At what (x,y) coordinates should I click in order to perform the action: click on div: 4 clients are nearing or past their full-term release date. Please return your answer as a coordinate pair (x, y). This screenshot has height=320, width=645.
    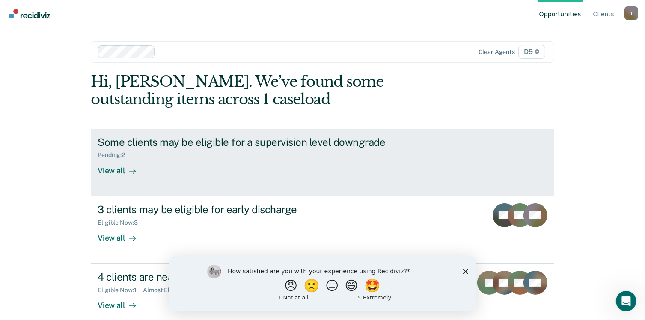
    Looking at the image, I should click on (248, 276).